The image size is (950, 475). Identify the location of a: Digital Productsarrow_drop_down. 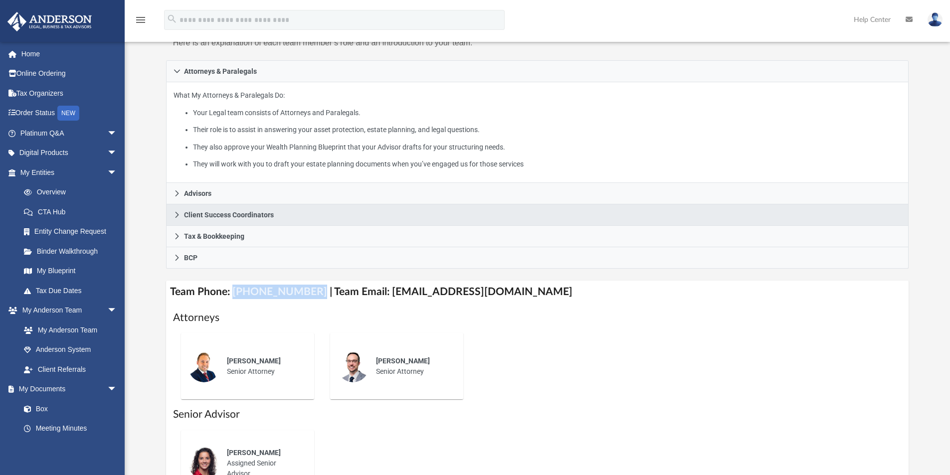
(69, 153).